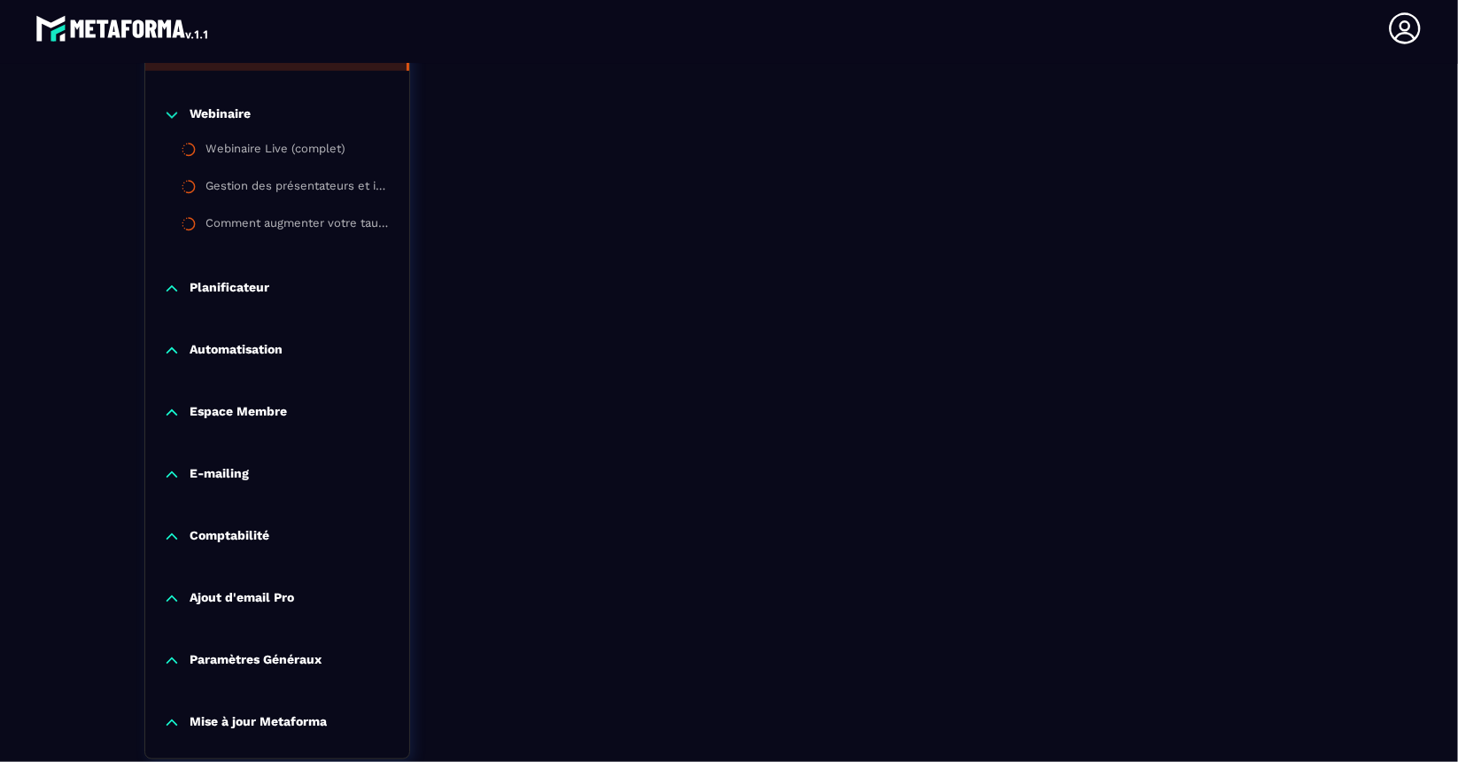 The width and height of the screenshot is (1458, 762). Describe the element at coordinates (299, 226) in the screenshot. I see `div: Comment augmenter votre taux de présence en webinaire à plus de 40% ? 📈` at that location.